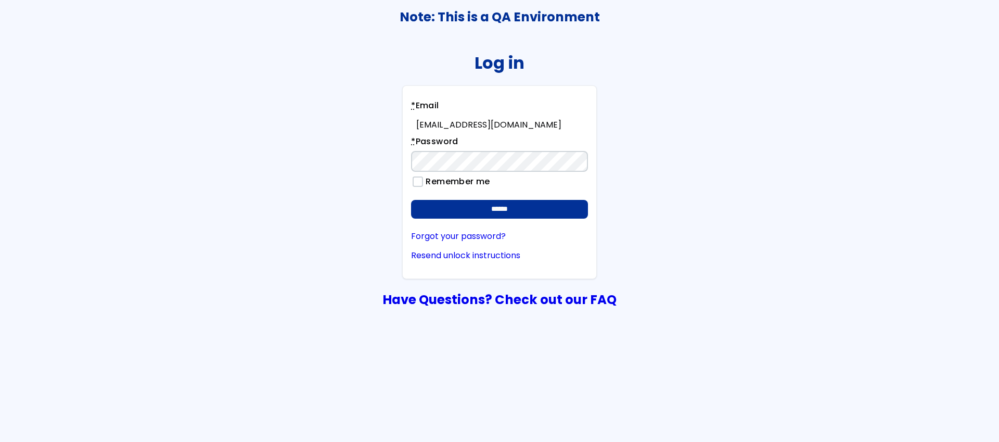  I want to click on h2: Log in, so click(499, 62).